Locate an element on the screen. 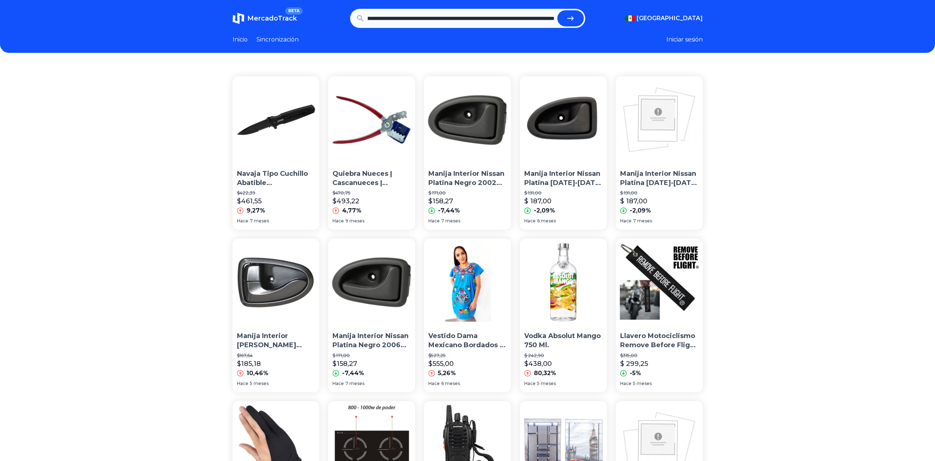 The height and width of the screenshot is (461, 935). font: $422,39 is located at coordinates (246, 193).